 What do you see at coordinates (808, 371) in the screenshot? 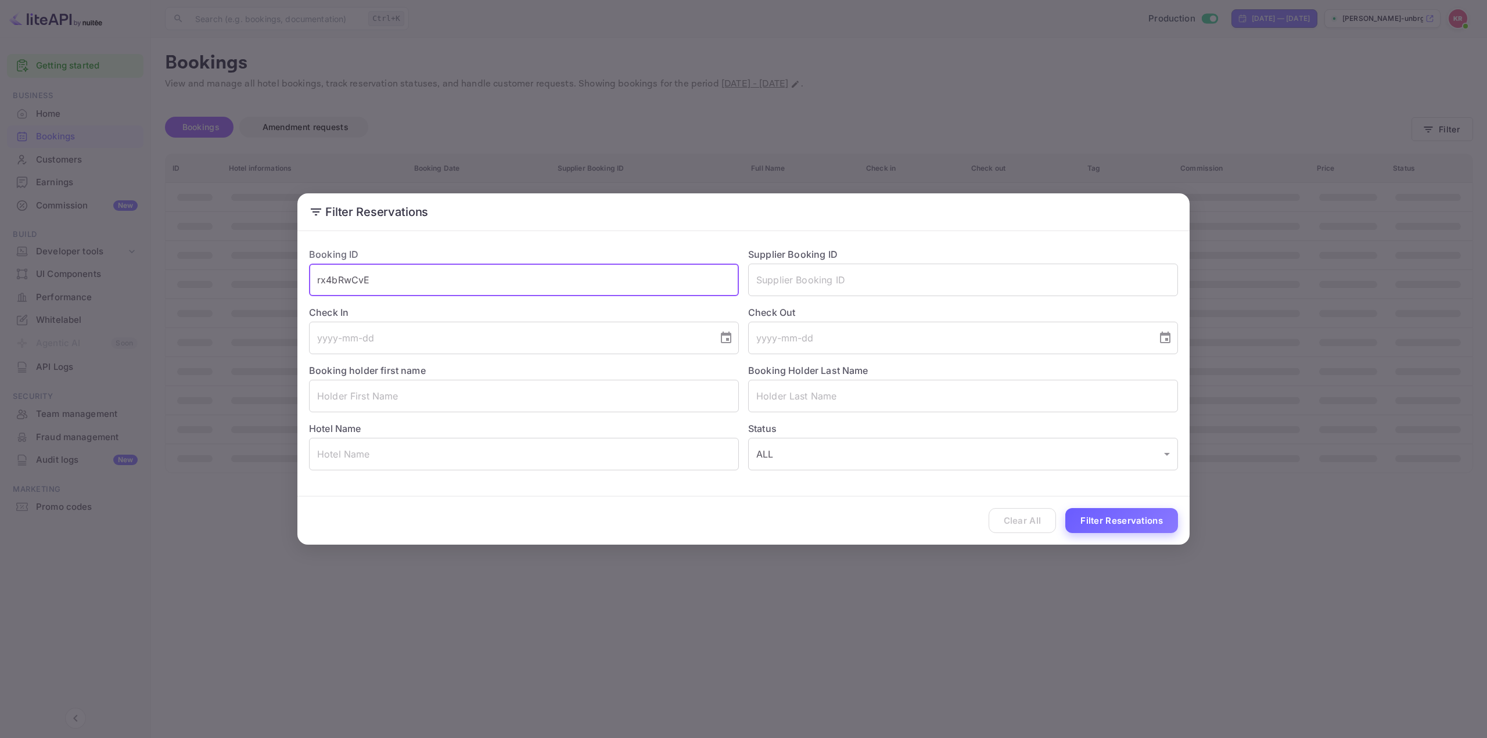
I see `label: Booking Holder Last Name` at bounding box center [808, 371].